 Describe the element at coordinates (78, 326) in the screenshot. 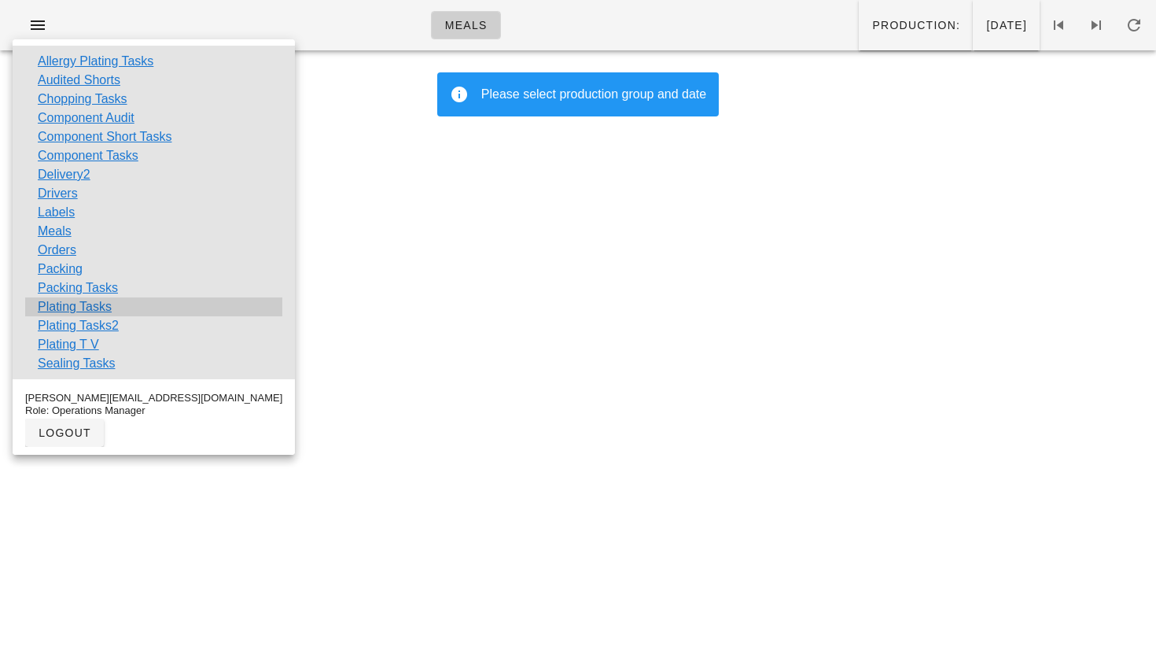

I see `a: Plating Tasks2` at that location.